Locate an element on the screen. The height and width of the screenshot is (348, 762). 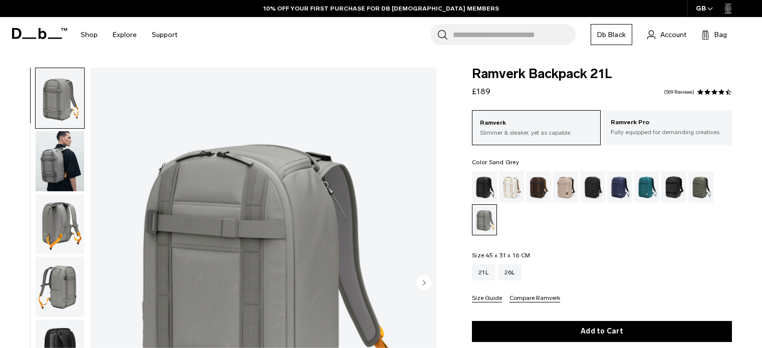
a: Blue Hour is located at coordinates (619, 187).